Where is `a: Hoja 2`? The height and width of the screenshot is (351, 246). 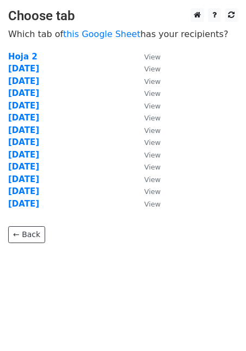
a: Hoja 2 is located at coordinates (23, 57).